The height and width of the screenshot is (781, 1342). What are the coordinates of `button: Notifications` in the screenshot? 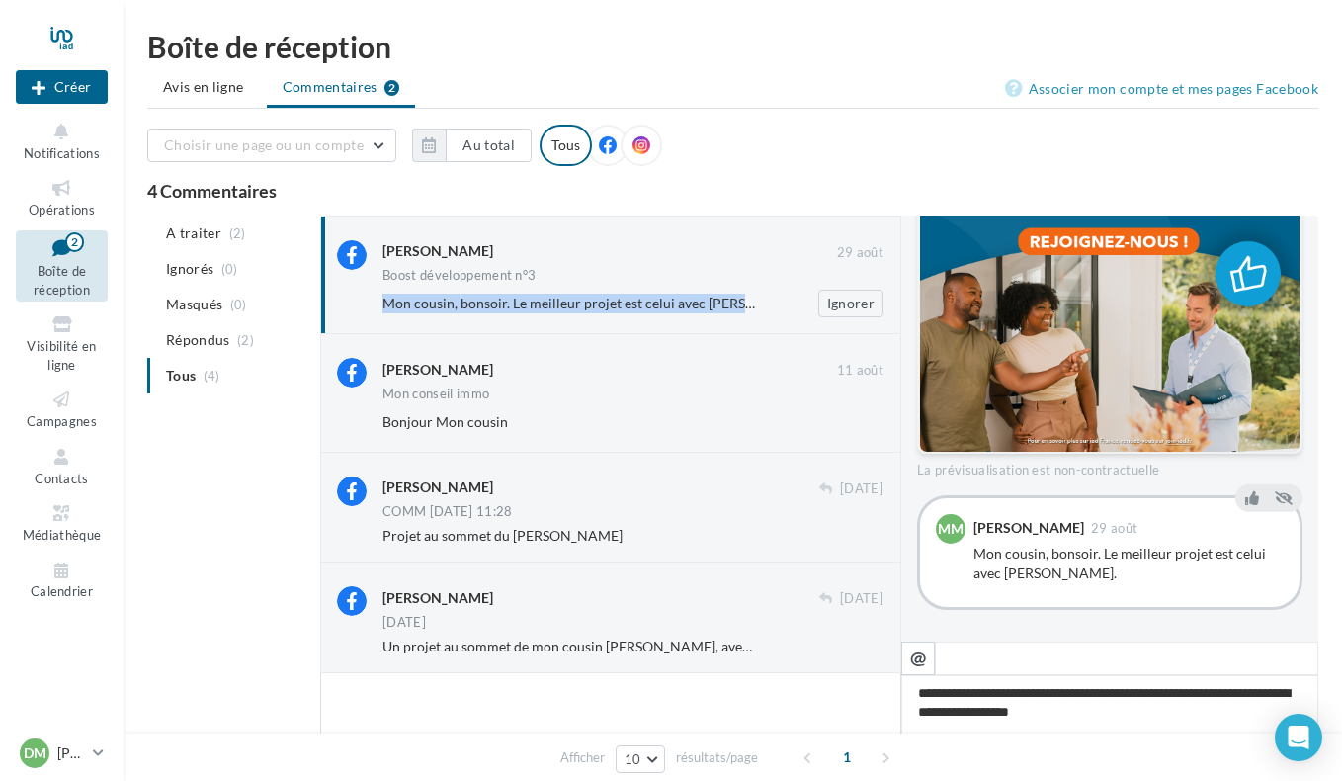 It's located at (61, 140).